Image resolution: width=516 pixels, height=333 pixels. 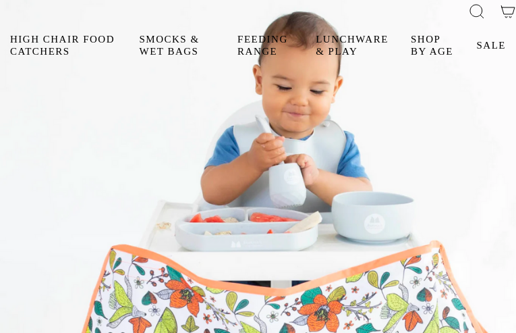 What do you see at coordinates (353, 45) in the screenshot?
I see `div: Lunchware & Play` at bounding box center [353, 45].